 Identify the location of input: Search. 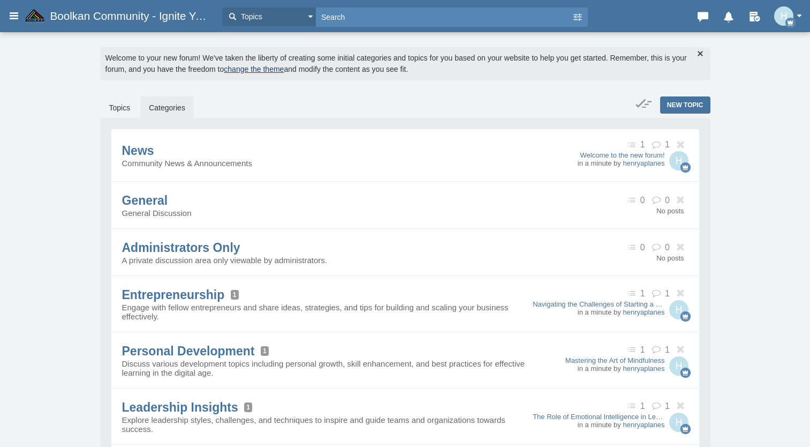
(444, 17).